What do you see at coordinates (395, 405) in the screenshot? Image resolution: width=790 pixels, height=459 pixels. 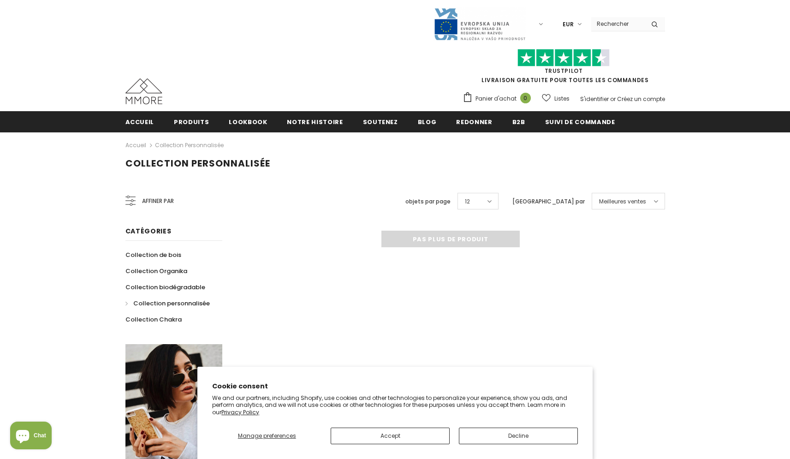 I see `p: We and our partners, including Shopify, use cookies and other technologies to personalize your ex...` at bounding box center [395, 405].